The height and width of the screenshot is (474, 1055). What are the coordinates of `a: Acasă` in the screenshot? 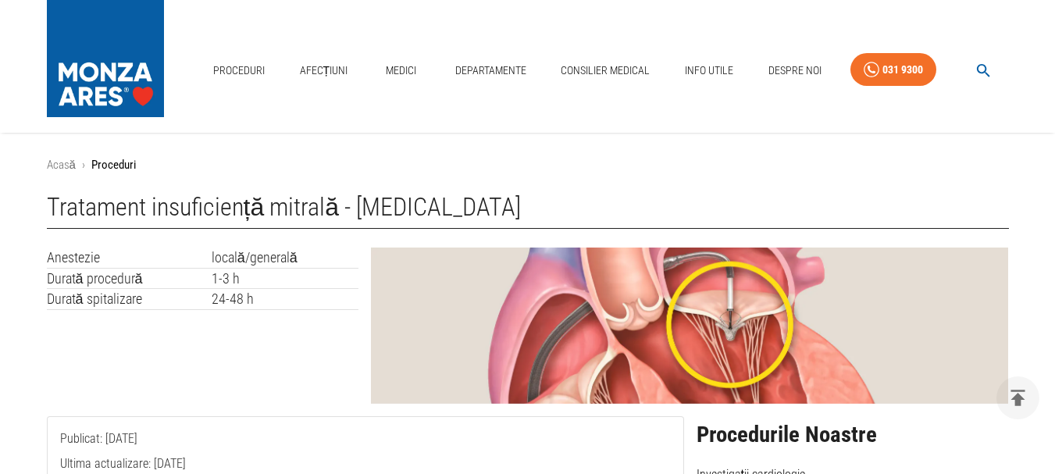 It's located at (61, 165).